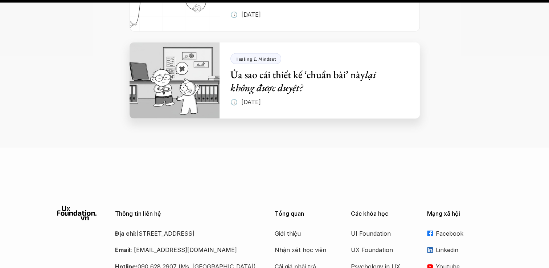 The height and width of the screenshot is (268, 549). Describe the element at coordinates (303, 249) in the screenshot. I see `p: Nhận xét học viên` at that location.